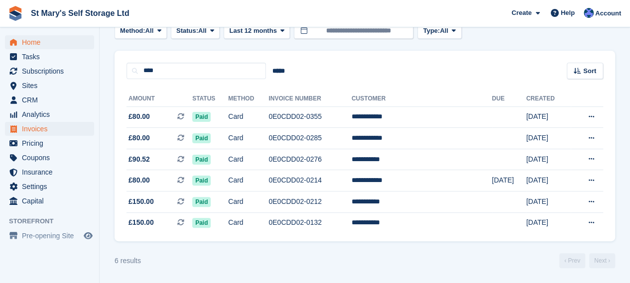 Image resolution: width=630 pixels, height=283 pixels. What do you see at coordinates (310, 159) in the screenshot?
I see `td: 0E0CDD02-0276` at bounding box center [310, 159].